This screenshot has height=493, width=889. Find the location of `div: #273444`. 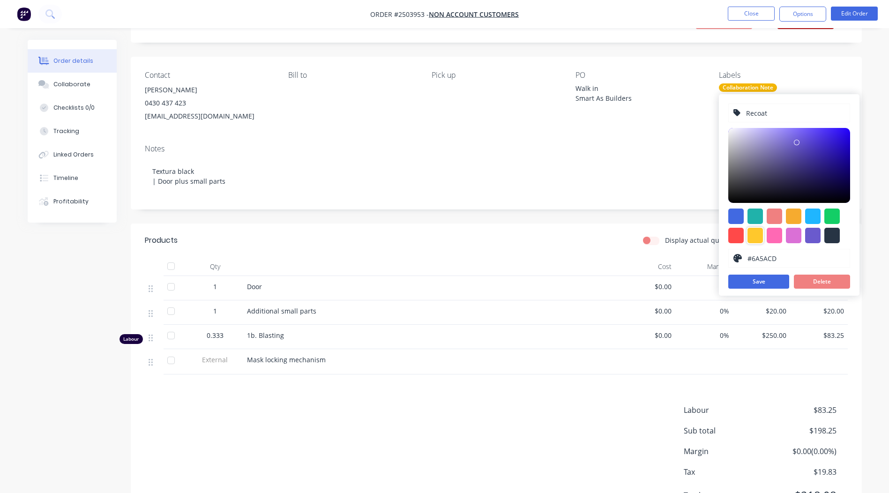

div: #273444 is located at coordinates (832, 235).